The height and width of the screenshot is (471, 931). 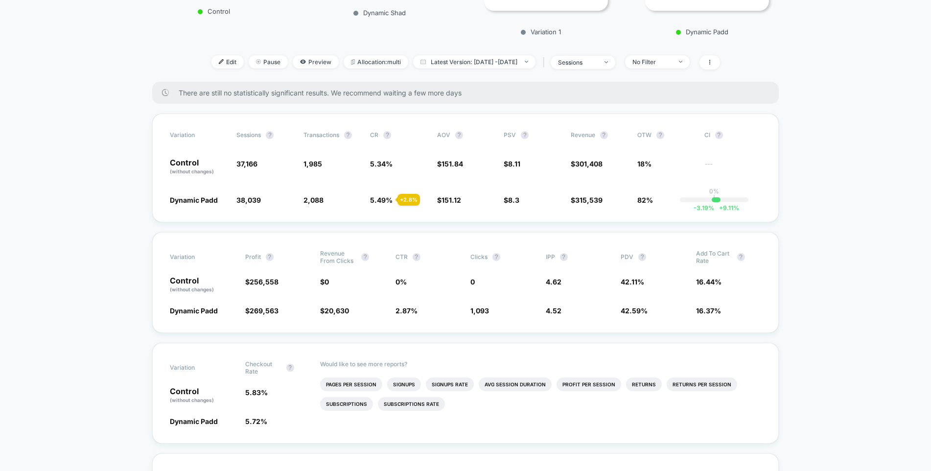 What do you see at coordinates (709, 281) in the screenshot?
I see `span: 16.44 %` at bounding box center [709, 281].